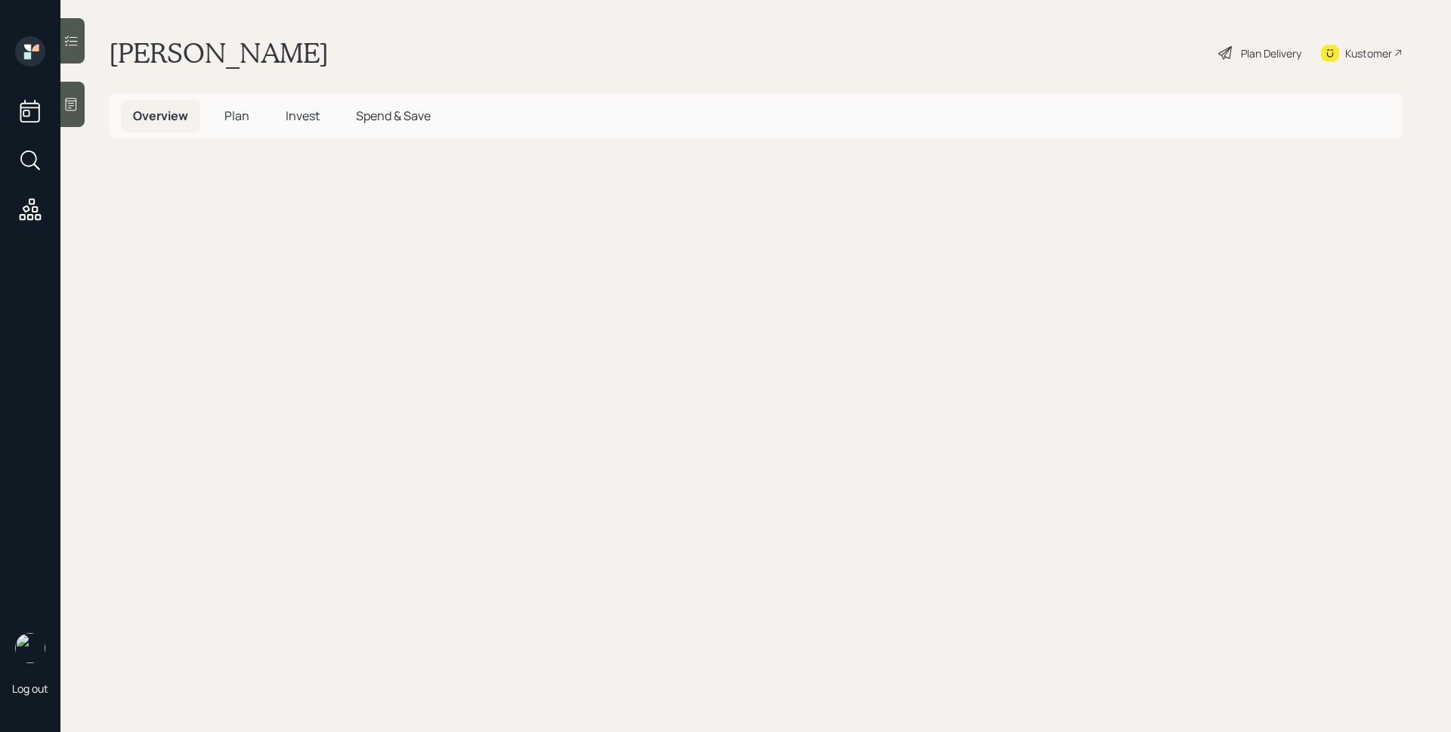 Image resolution: width=1451 pixels, height=732 pixels. I want to click on div: Kustomer, so click(1369, 53).